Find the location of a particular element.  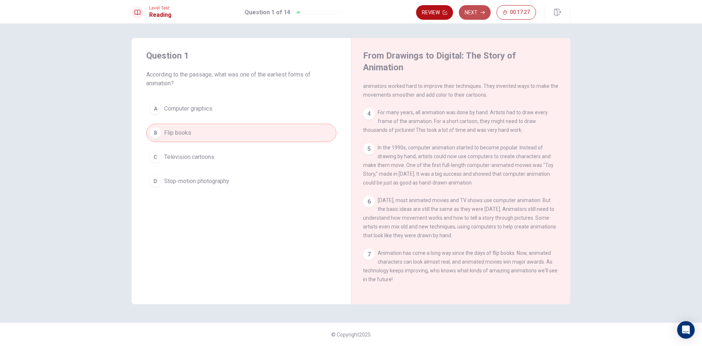

div: B is located at coordinates (155, 133).